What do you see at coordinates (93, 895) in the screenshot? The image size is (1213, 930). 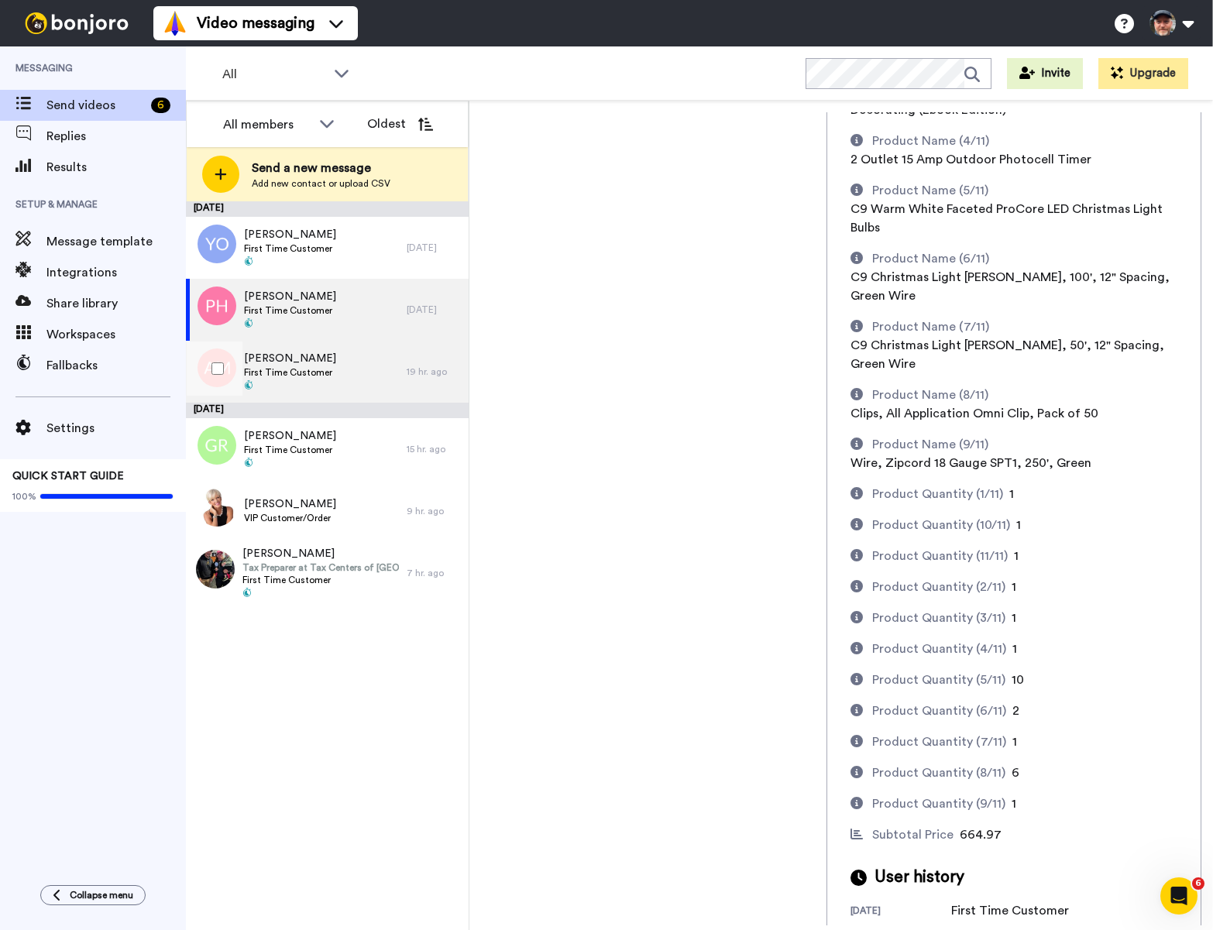 I see `button: Collapse menu` at bounding box center [93, 895].